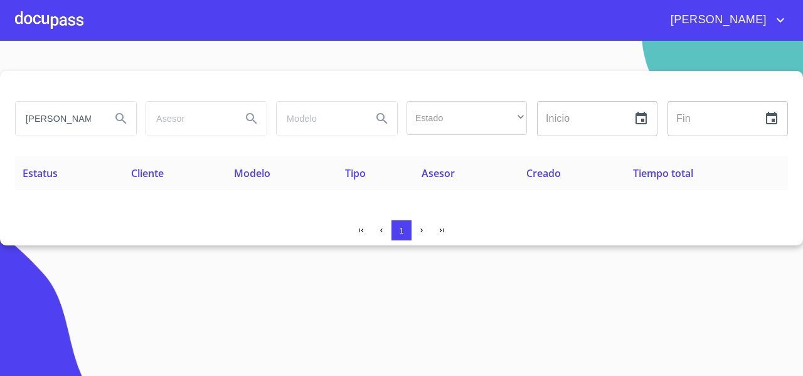 Image resolution: width=803 pixels, height=376 pixels. What do you see at coordinates (401, 230) in the screenshot?
I see `button: 1` at bounding box center [401, 230].